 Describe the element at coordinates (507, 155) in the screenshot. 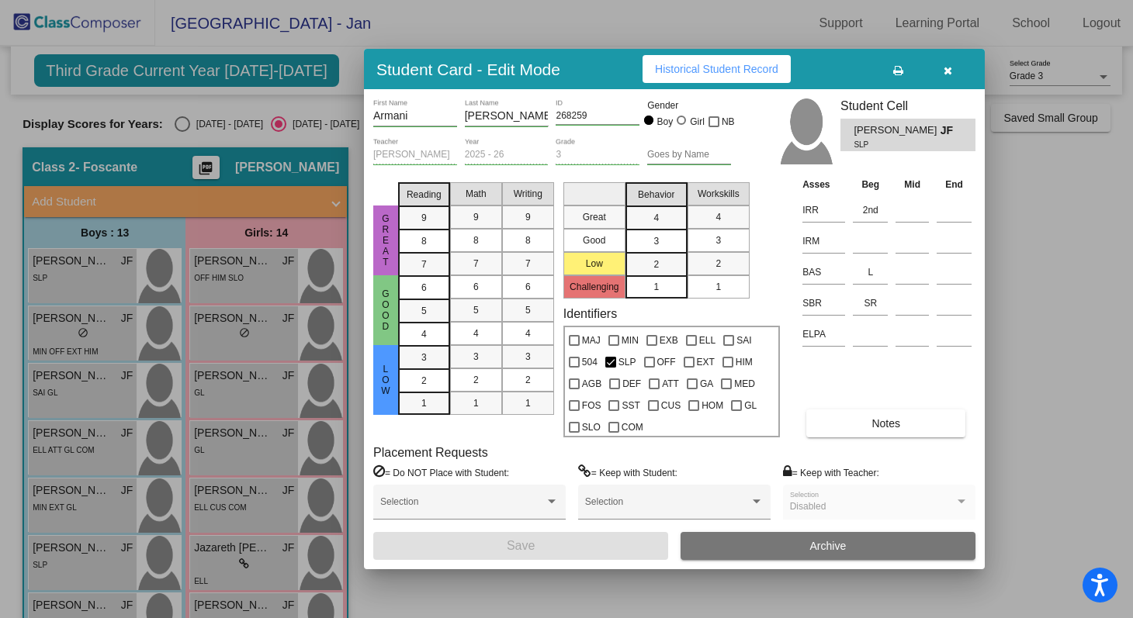

I see `input: year` at that location.